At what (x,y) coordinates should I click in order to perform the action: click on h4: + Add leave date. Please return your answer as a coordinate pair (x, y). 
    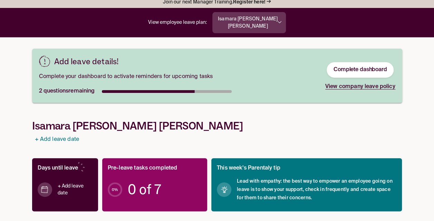
    Looking at the image, I should click on (75, 190).